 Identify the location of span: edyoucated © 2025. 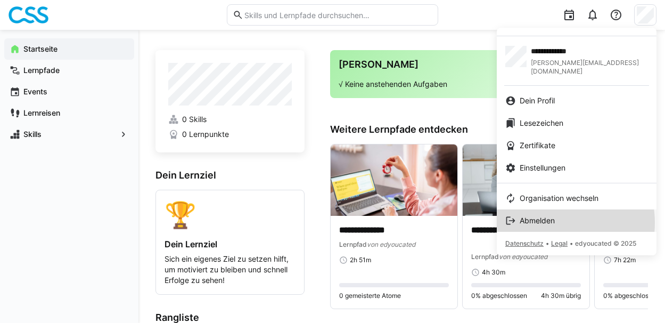
(606, 243).